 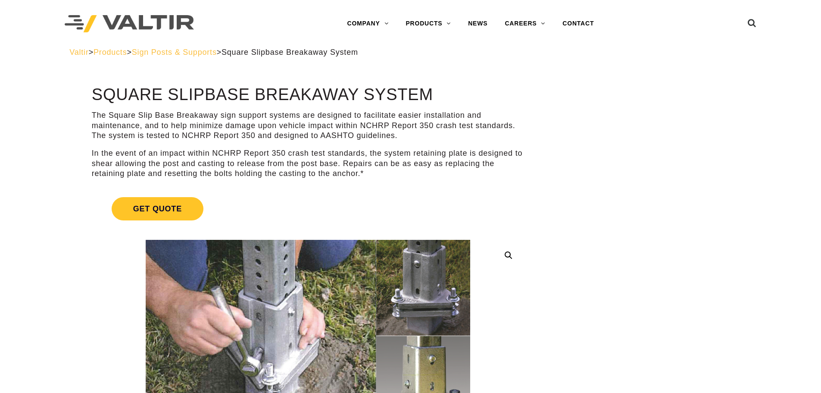 What do you see at coordinates (157, 209) in the screenshot?
I see `span: Get Quote` at bounding box center [157, 209].